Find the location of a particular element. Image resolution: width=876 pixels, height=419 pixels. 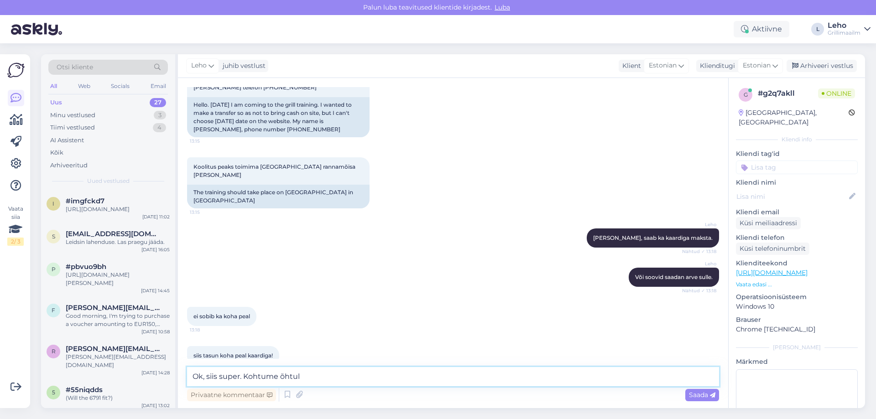

div: (Will the 6791 fit?) is located at coordinates (118, 398).